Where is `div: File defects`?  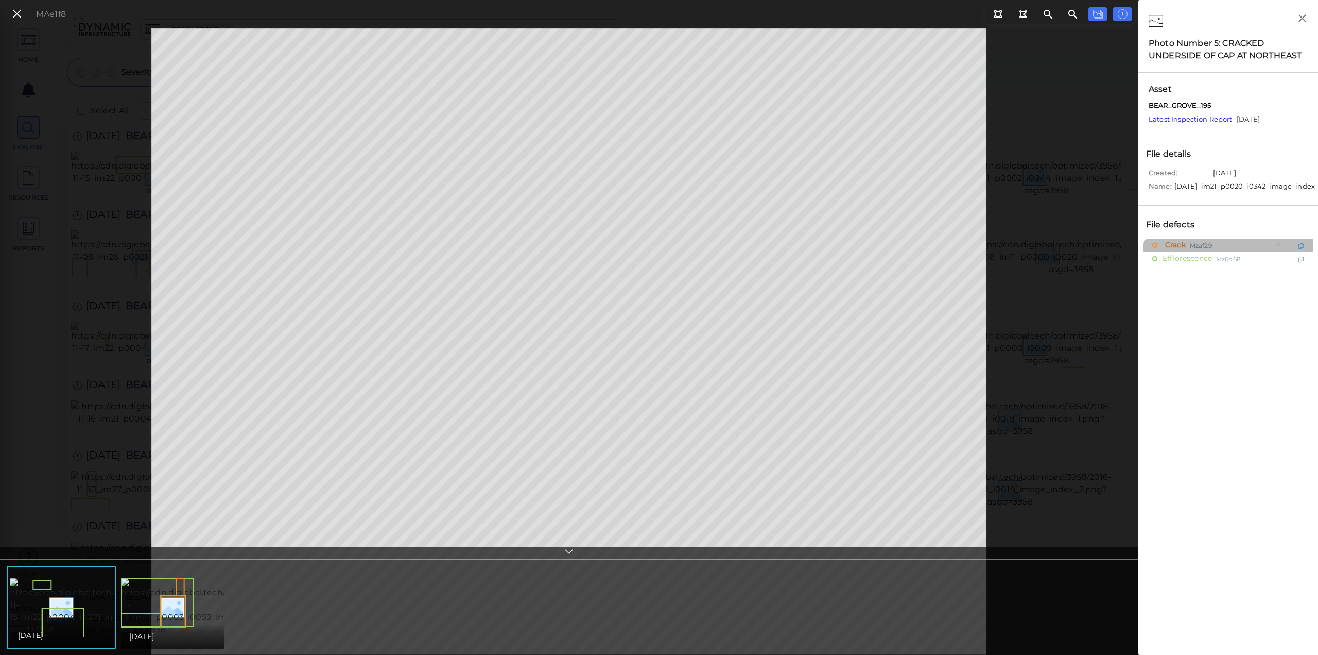 div: File defects is located at coordinates (1176, 225).